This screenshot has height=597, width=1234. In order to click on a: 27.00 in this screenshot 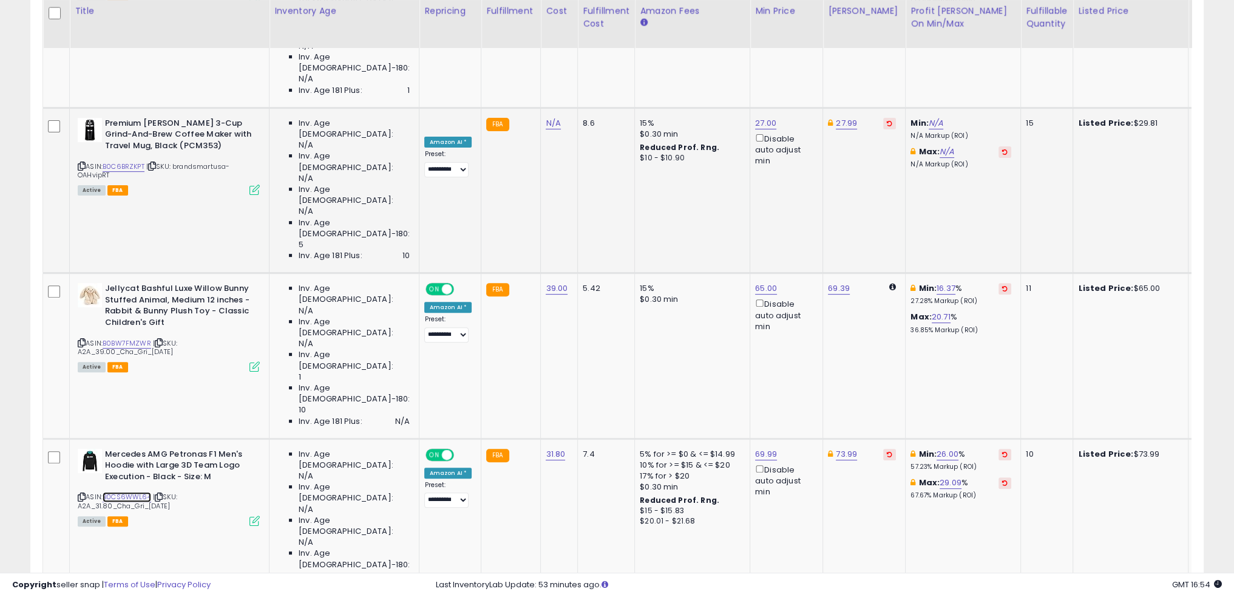, I will do `click(765, 123)`.